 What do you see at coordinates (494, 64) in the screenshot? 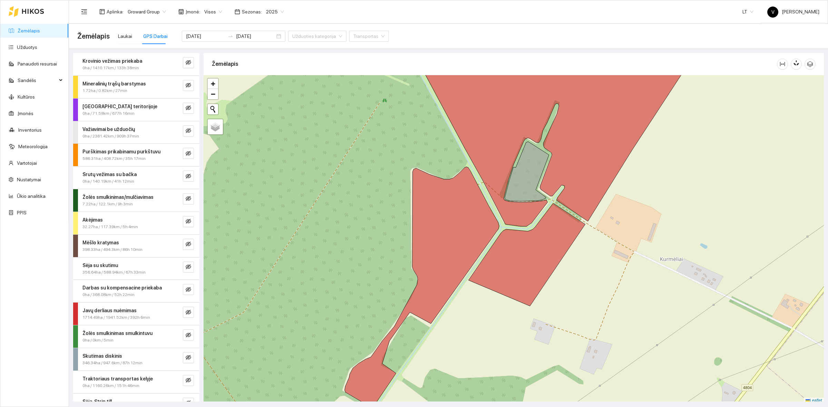
I see `div: Žemėlapis` at bounding box center [494, 64].